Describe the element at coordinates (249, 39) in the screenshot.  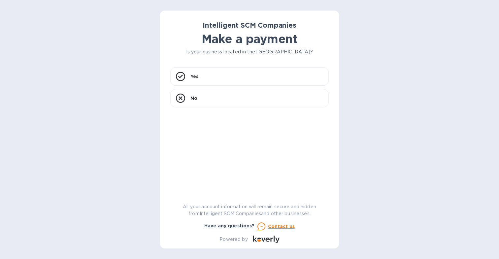
I see `h1: Make a payment` at that location.